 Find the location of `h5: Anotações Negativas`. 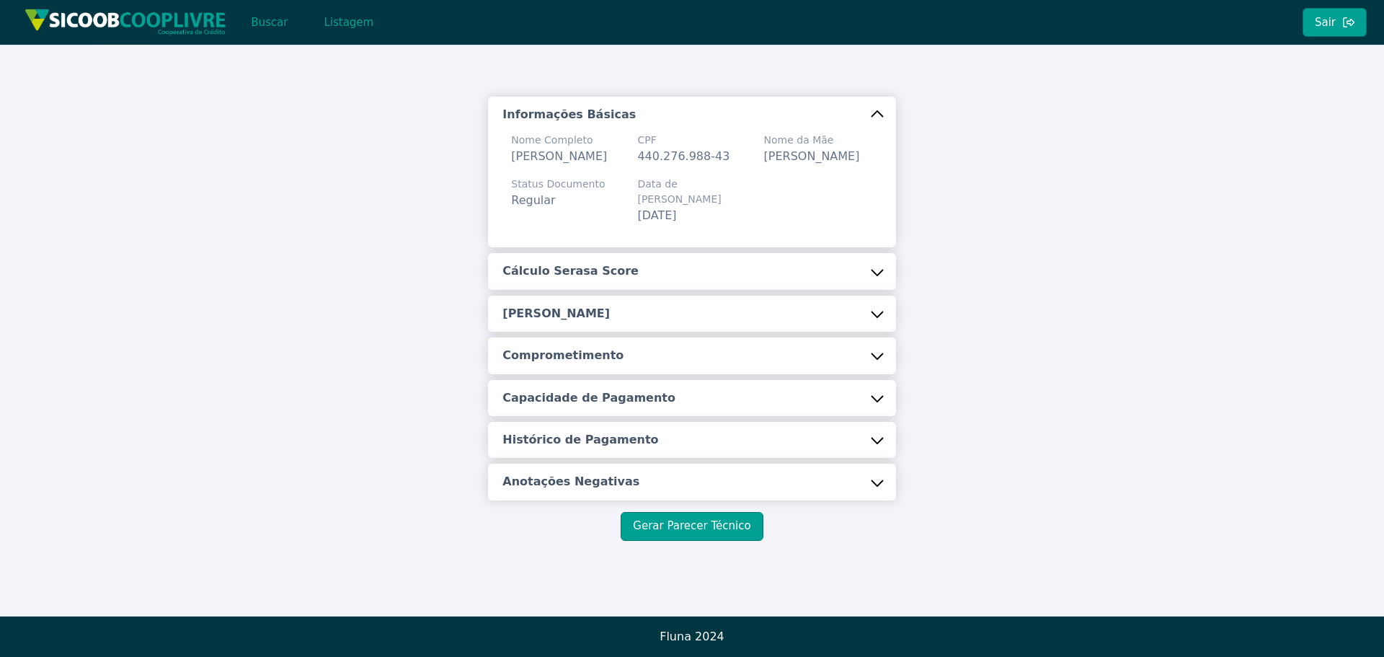

h5: Anotações Negativas is located at coordinates (571, 481).